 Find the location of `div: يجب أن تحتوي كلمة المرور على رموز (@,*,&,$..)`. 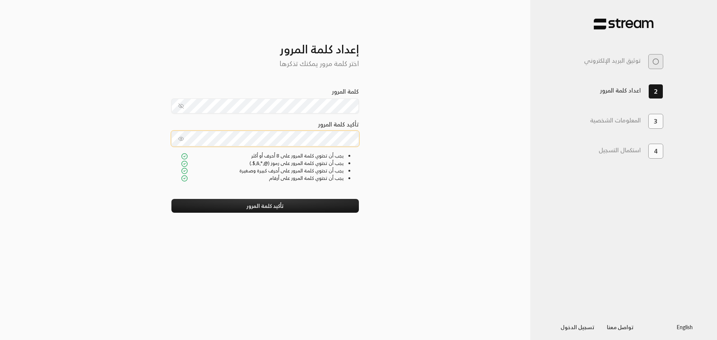

div: يجب أن تحتوي كلمة المرور على رموز (@,*,&,$..) is located at coordinates (263, 164).